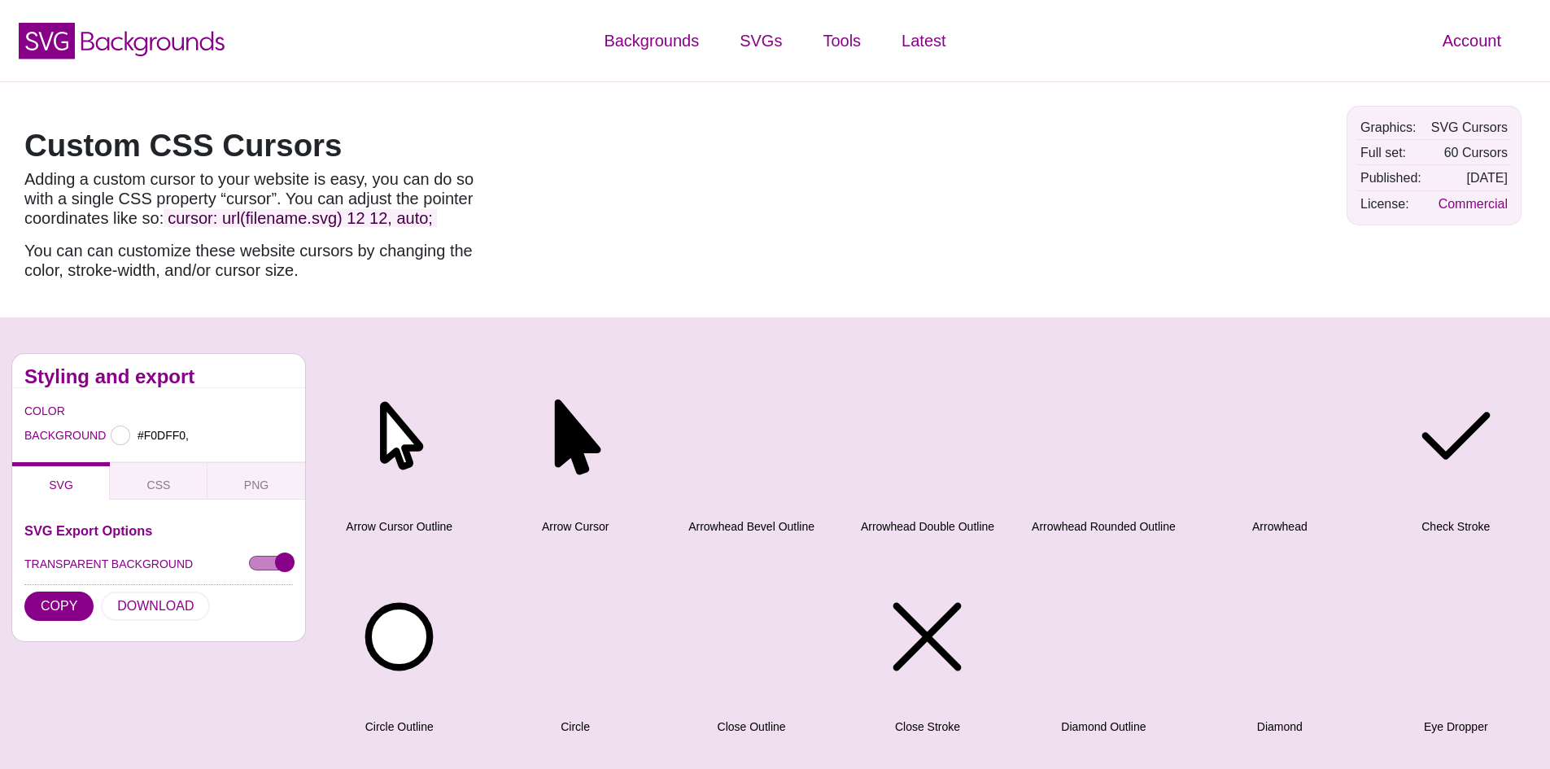 This screenshot has width=1550, height=769. What do you see at coordinates (1456, 447) in the screenshot?
I see `button: Check Stroke` at bounding box center [1456, 447].